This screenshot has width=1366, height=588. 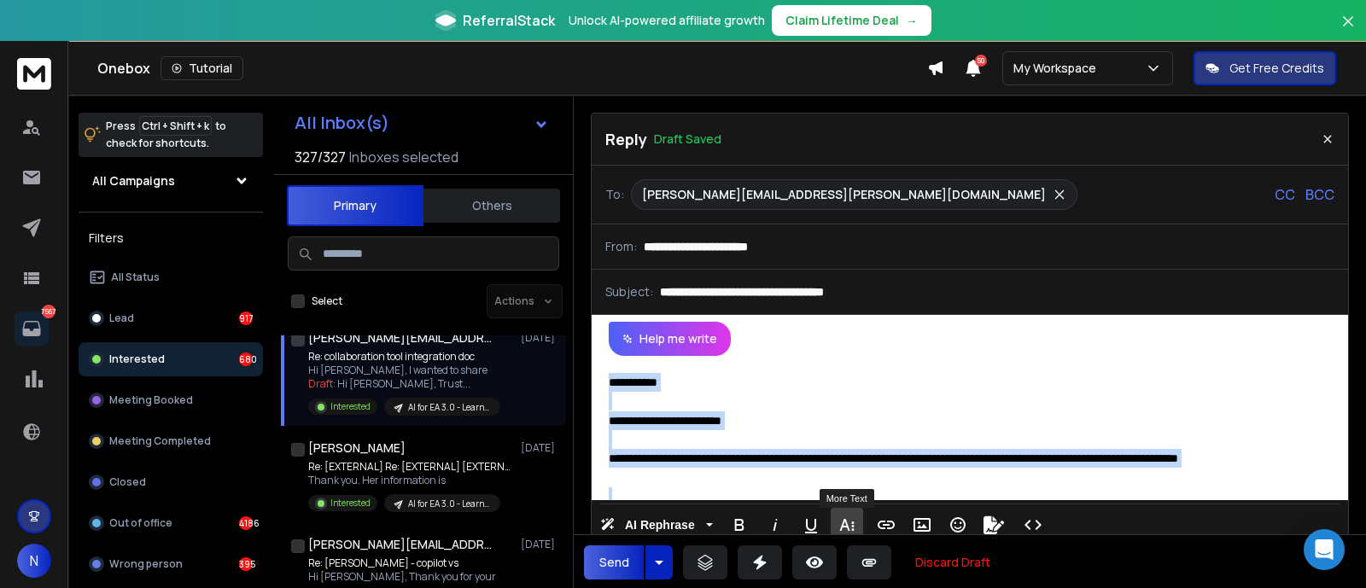 I want to click on p: Draft Saved, so click(x=687, y=139).